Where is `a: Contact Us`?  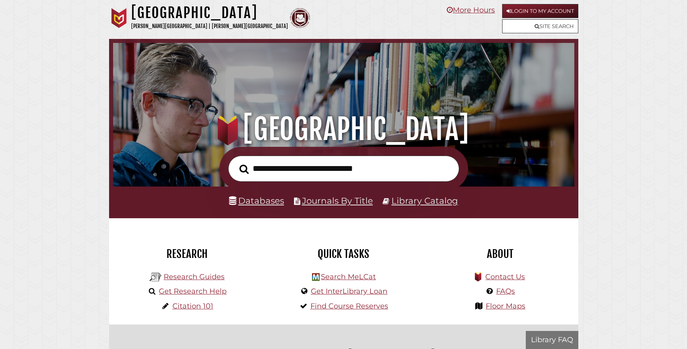 a: Contact Us is located at coordinates (505, 277).